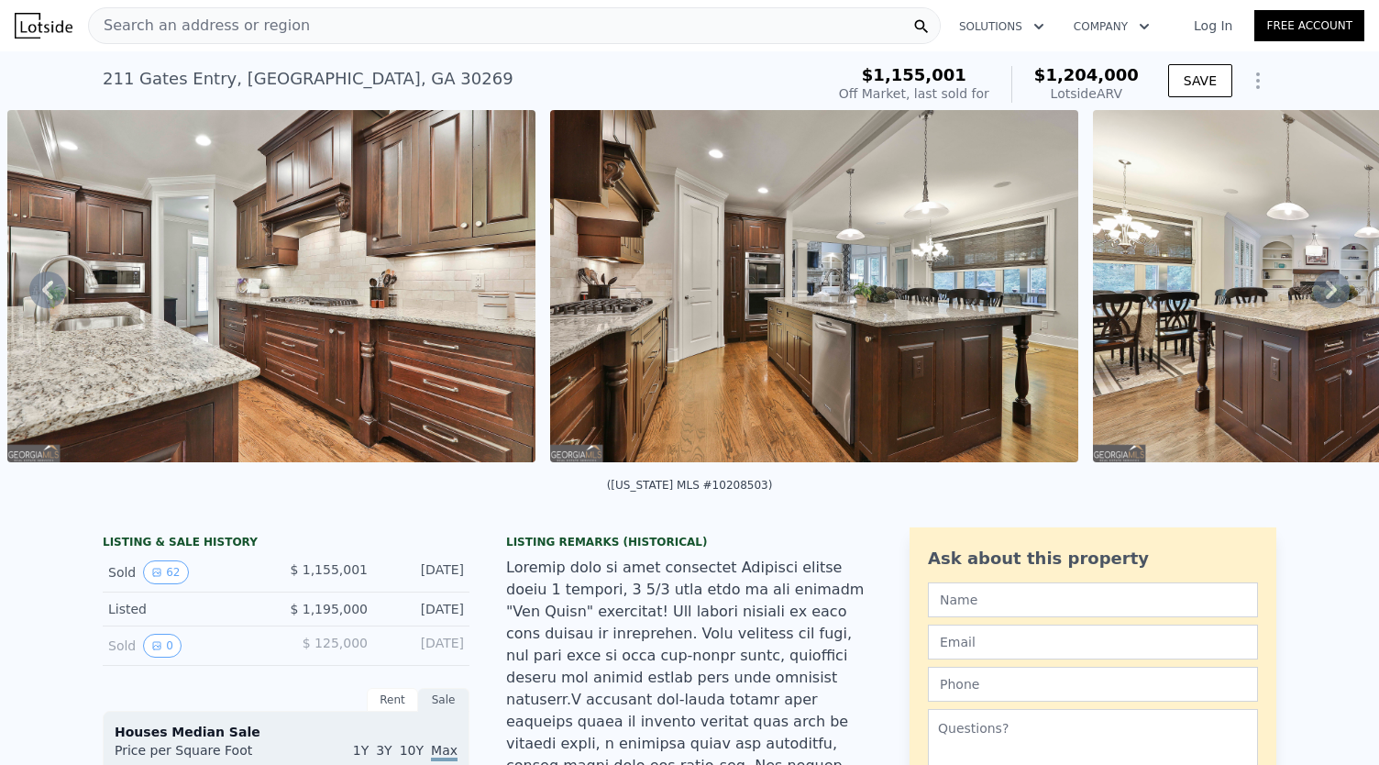 This screenshot has height=765, width=1379. Describe the element at coordinates (43, 26) in the screenshot. I see `img: Lotside` at that location.